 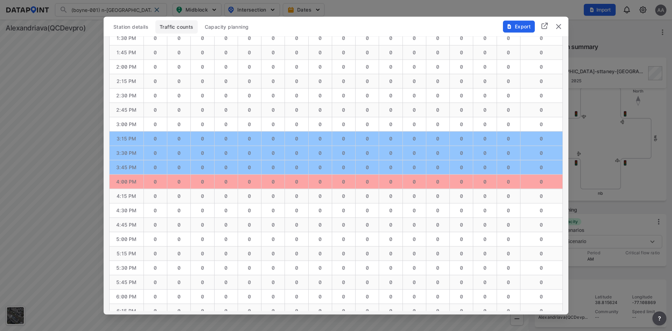 What do you see at coordinates (127, 224) in the screenshot?
I see `td: 4:45 PM` at bounding box center [127, 224].